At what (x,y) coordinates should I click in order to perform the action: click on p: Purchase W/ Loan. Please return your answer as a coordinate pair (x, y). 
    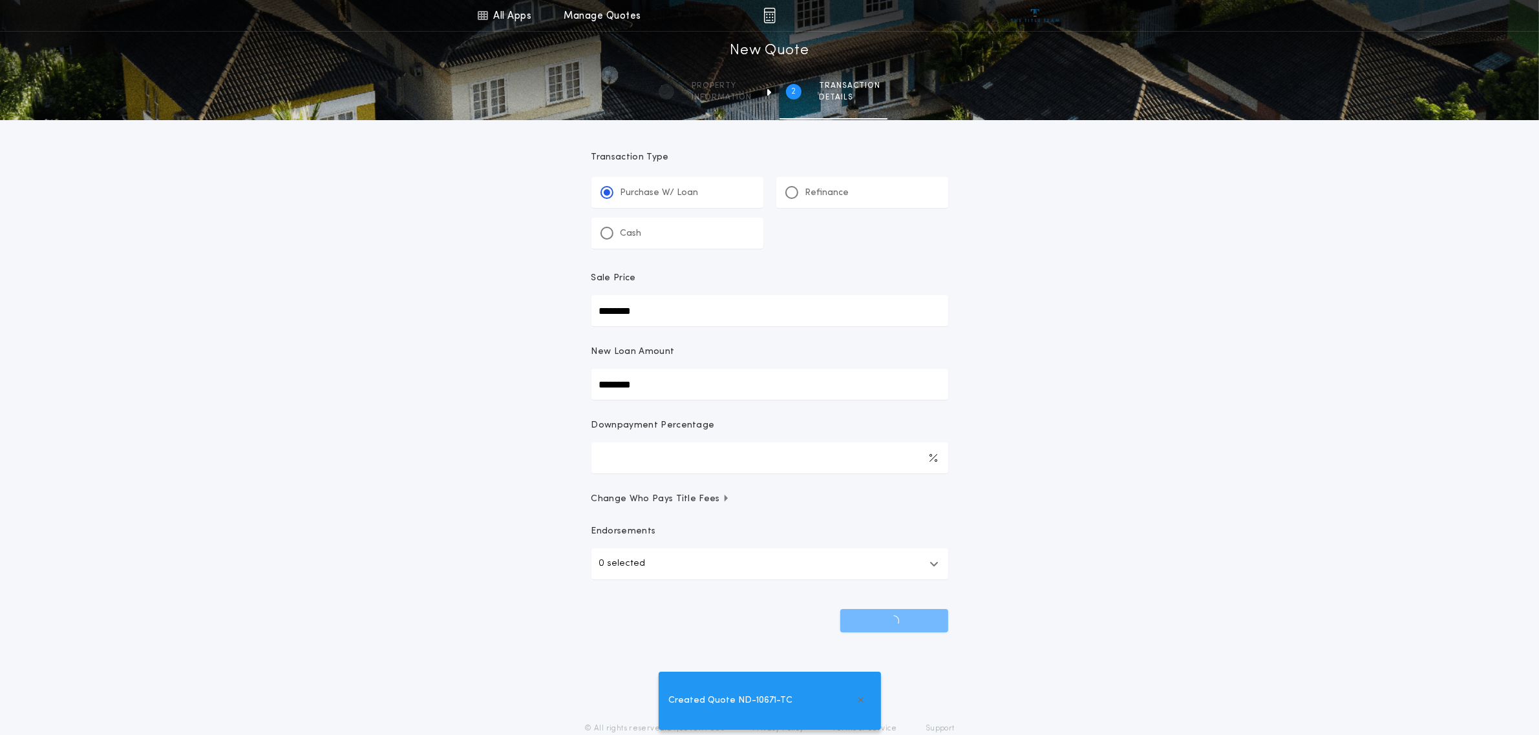
    Looking at the image, I should click on (659, 193).